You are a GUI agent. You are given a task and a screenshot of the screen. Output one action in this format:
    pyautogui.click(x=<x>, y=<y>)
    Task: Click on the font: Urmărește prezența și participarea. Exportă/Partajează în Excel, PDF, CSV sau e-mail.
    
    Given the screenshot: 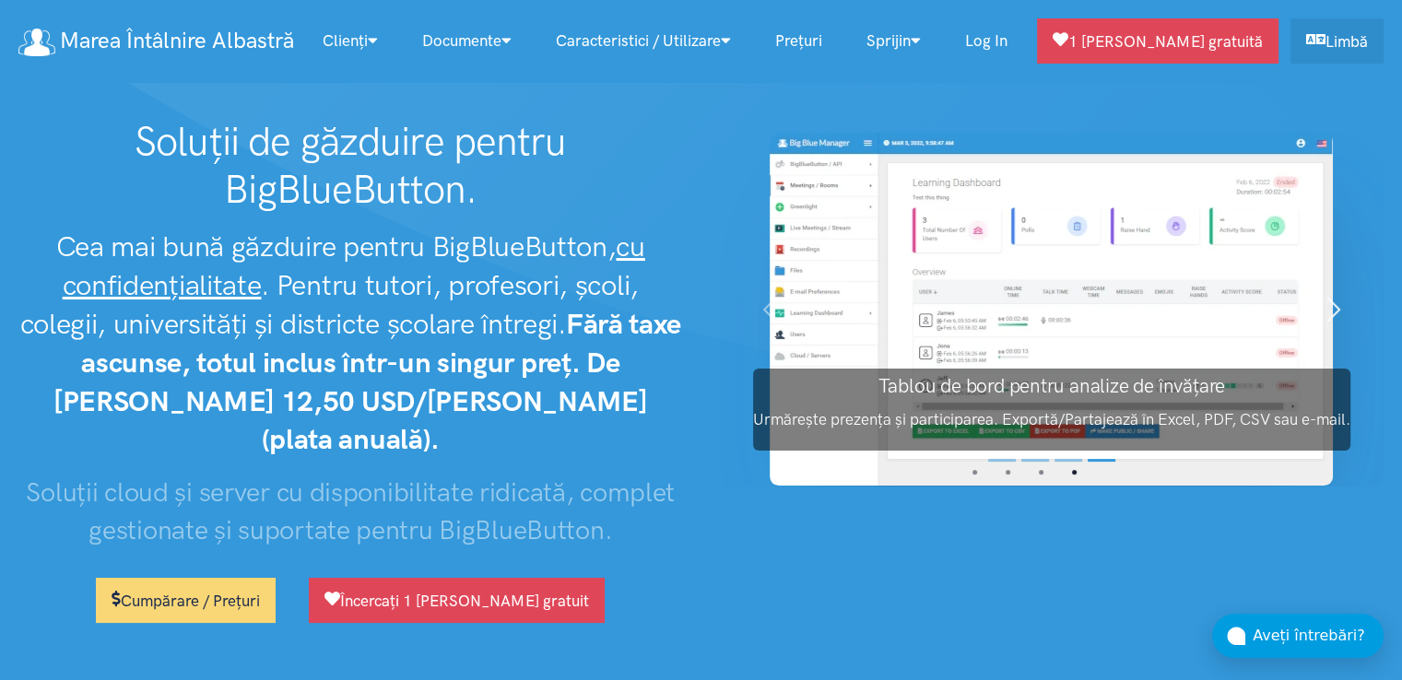 What is the action you would take?
    pyautogui.click(x=1052, y=419)
    